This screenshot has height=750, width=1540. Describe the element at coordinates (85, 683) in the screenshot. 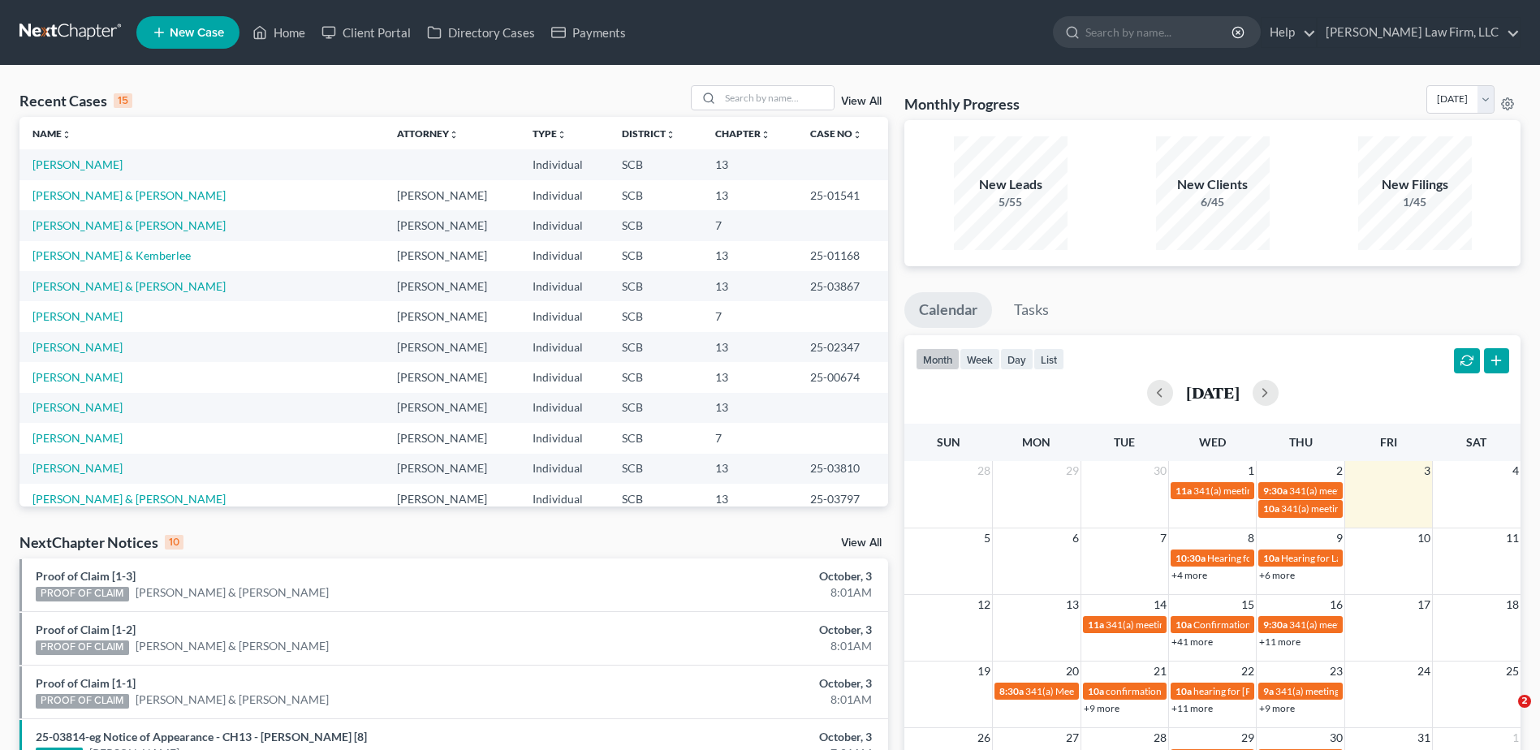

I see `a: Proof of Claim [1-1]` at that location.